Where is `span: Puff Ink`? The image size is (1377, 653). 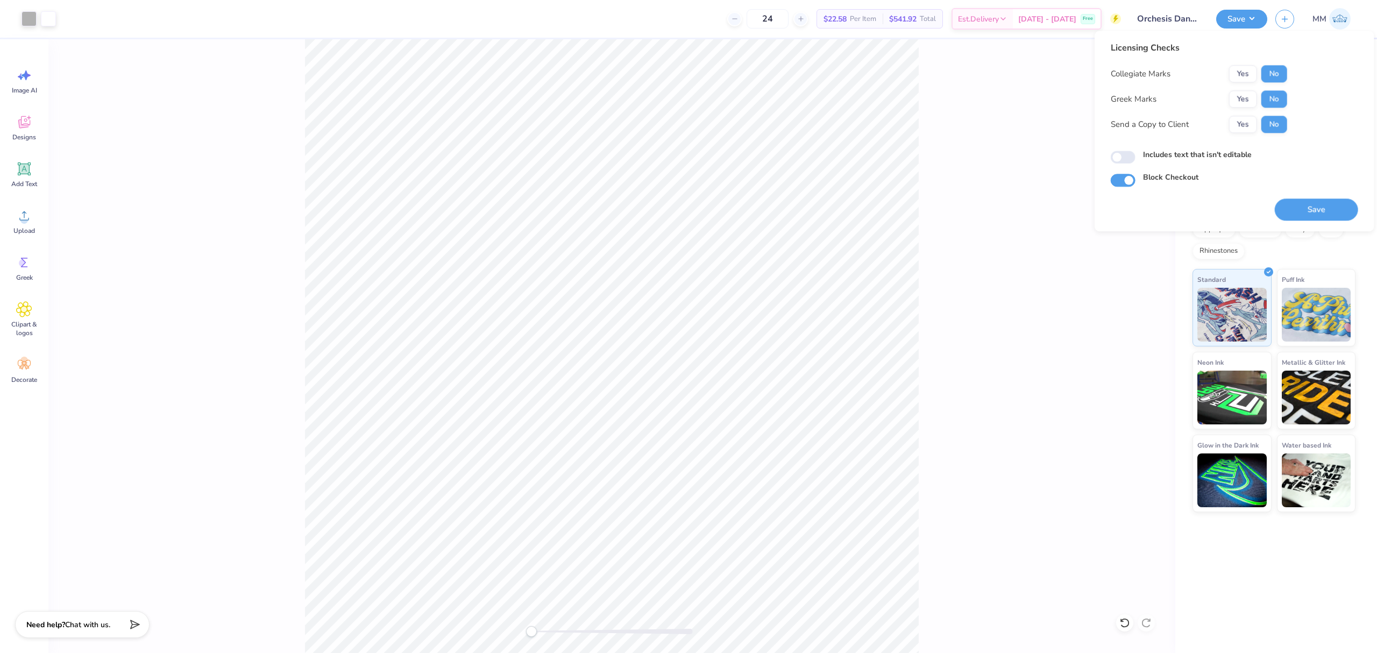
span: Puff Ink is located at coordinates (1293, 279).